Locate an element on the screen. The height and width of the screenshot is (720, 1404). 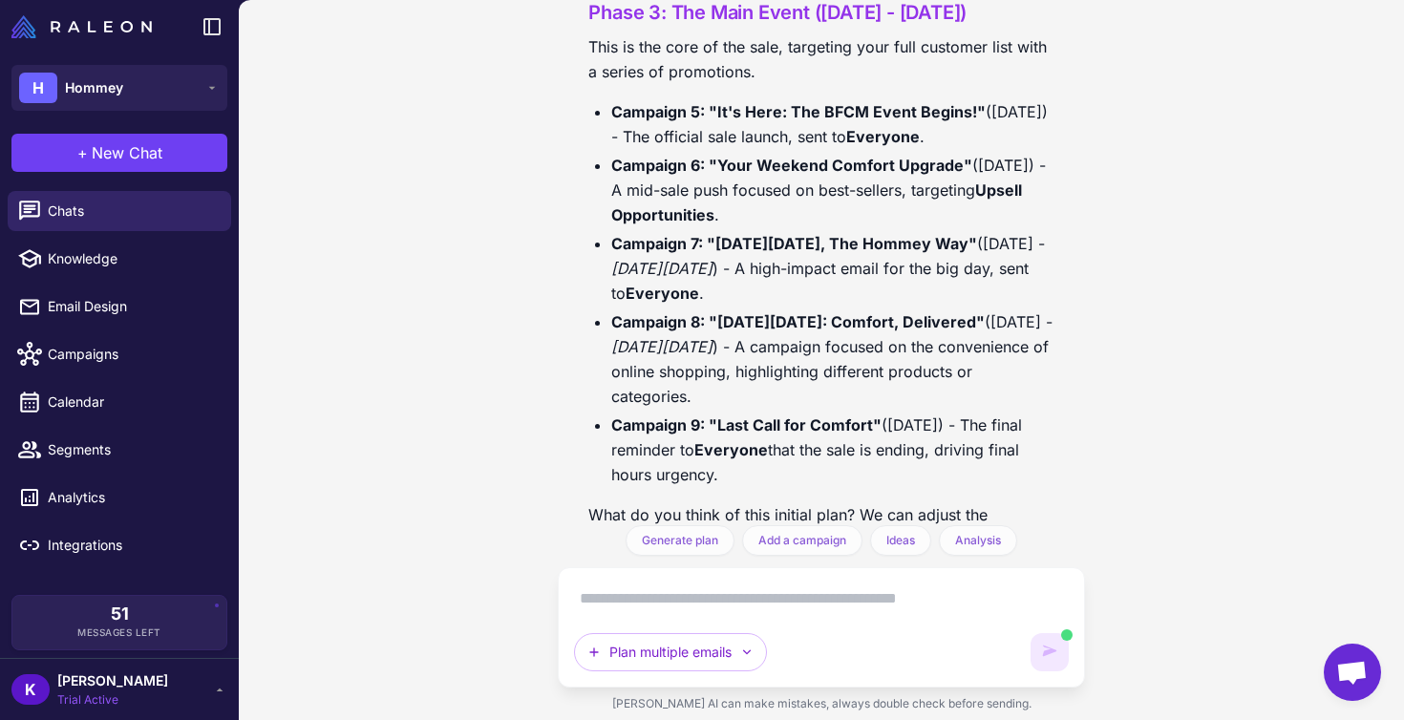
p: This is the core of the sale, targeting your full customer list with a series of promotions. is located at coordinates (820, 59).